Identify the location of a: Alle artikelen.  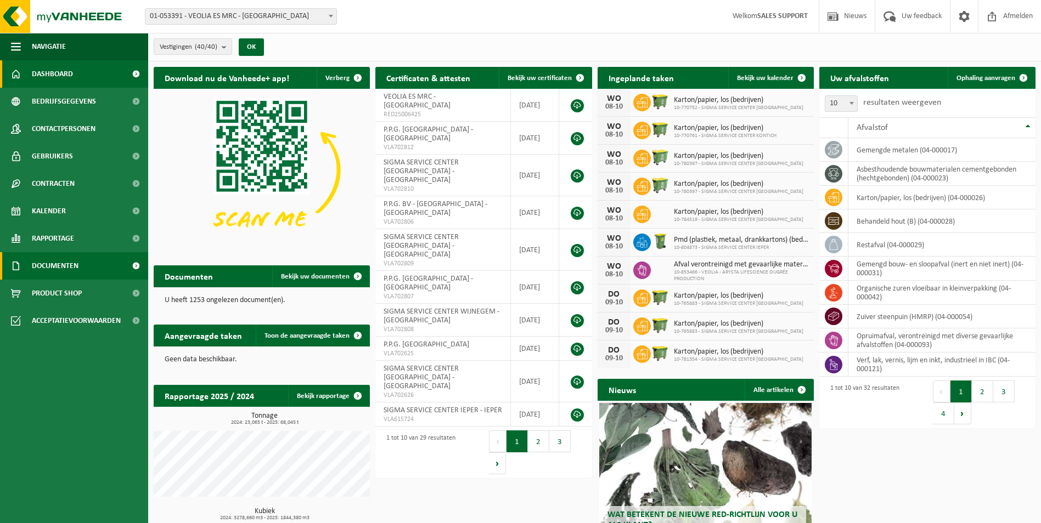
(779, 390).